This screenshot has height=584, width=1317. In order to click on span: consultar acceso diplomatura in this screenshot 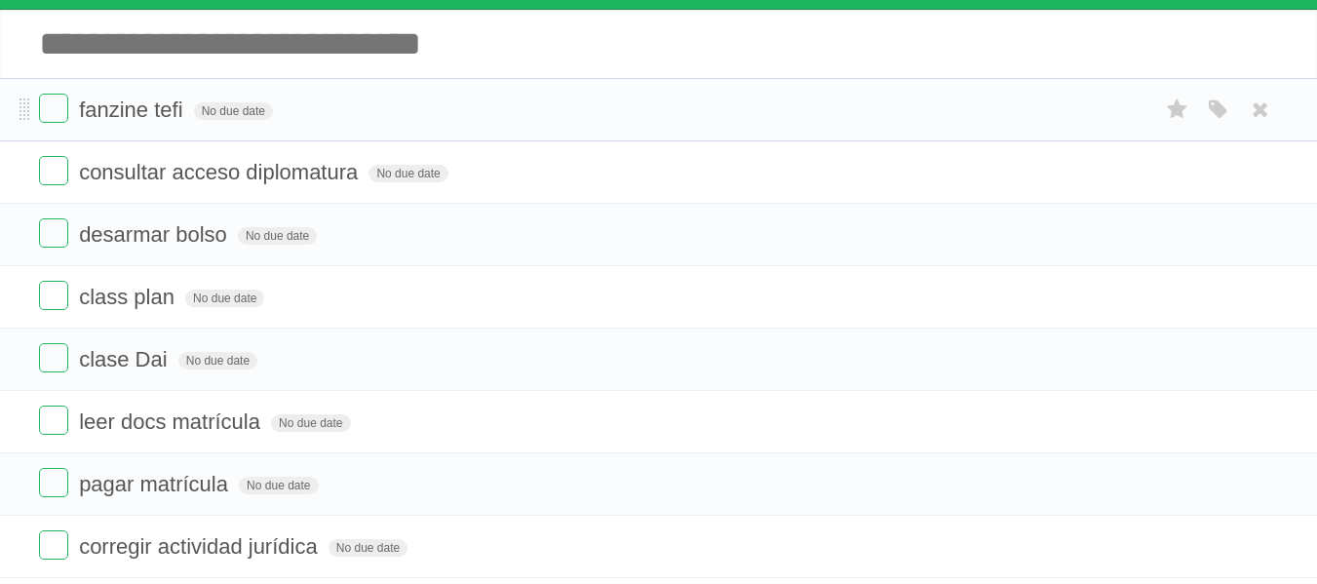, I will do `click(220, 172)`.